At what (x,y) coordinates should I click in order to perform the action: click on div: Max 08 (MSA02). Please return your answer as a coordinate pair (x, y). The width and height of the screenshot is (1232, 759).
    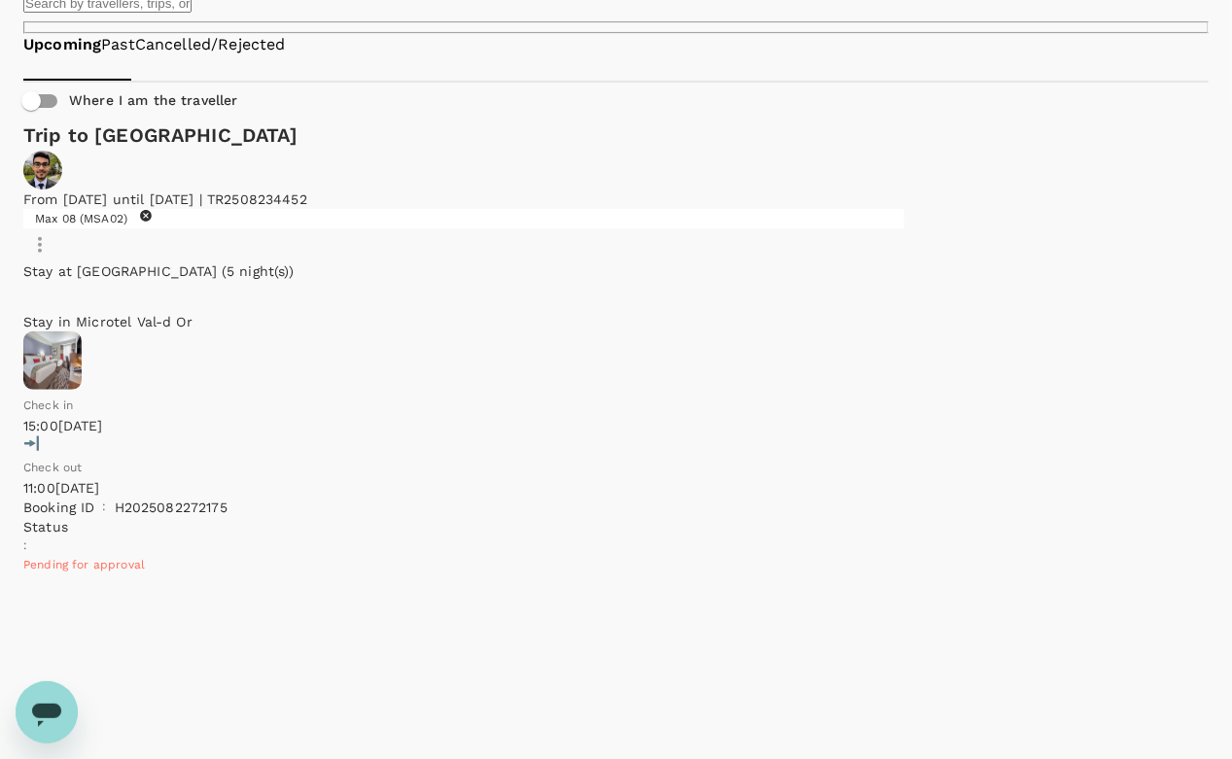
    Looking at the image, I should click on (464, 219).